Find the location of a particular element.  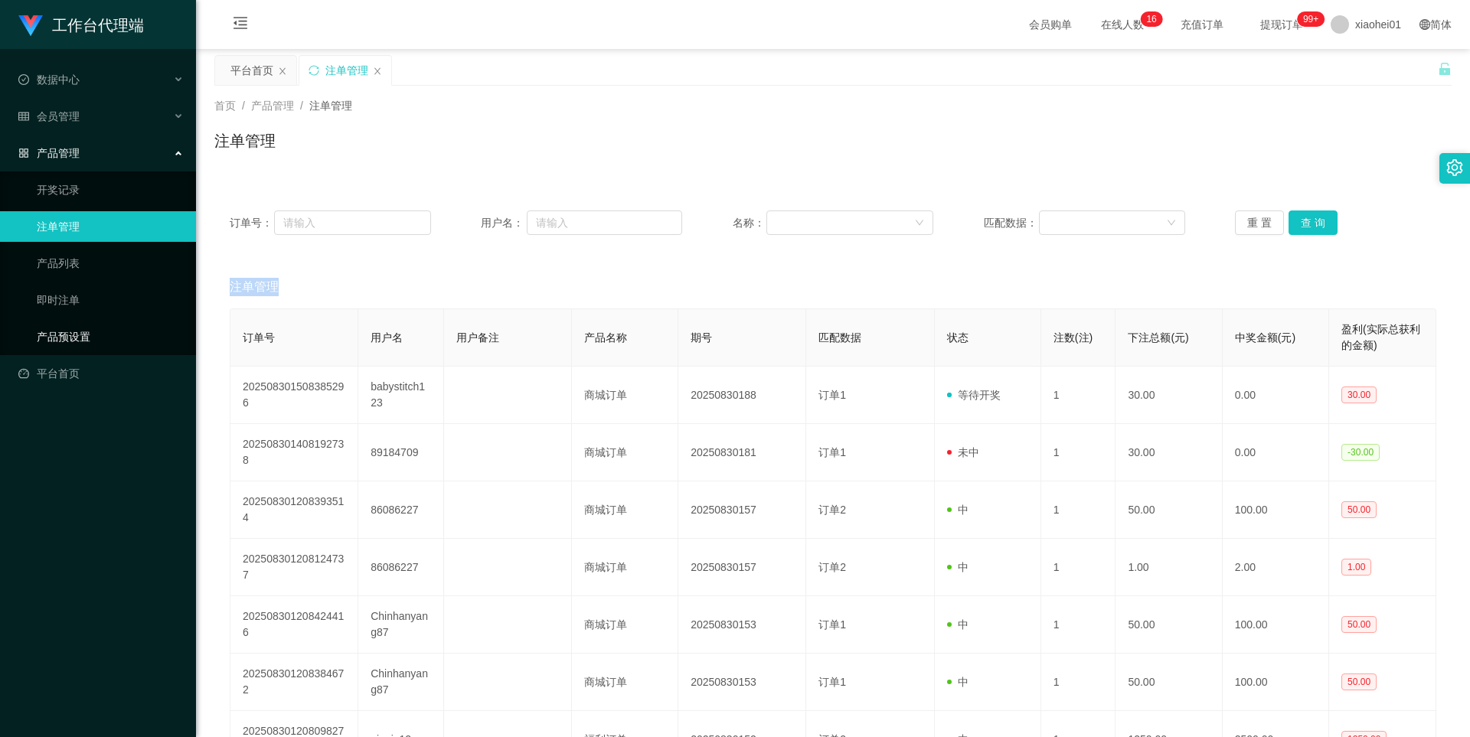

i: 图标: unlock is located at coordinates (1444, 69).